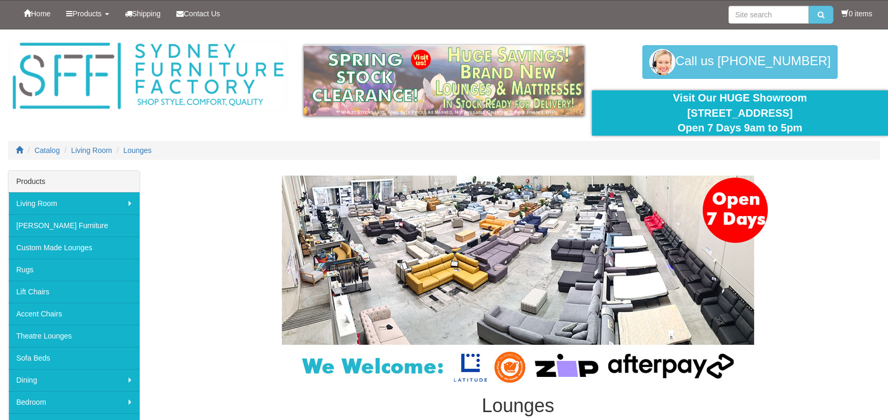 The width and height of the screenshot is (888, 420). Describe the element at coordinates (74, 335) in the screenshot. I see `a: Theatre Lounges` at that location.